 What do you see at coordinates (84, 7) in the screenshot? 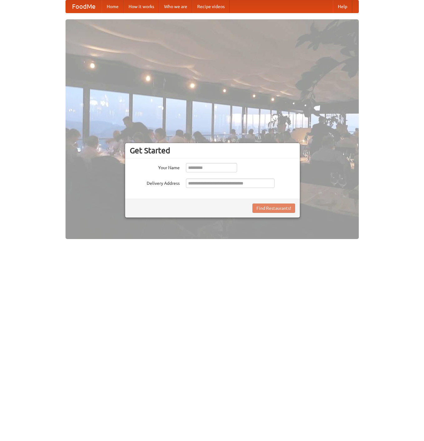
I see `a: FoodMe` at bounding box center [84, 7].